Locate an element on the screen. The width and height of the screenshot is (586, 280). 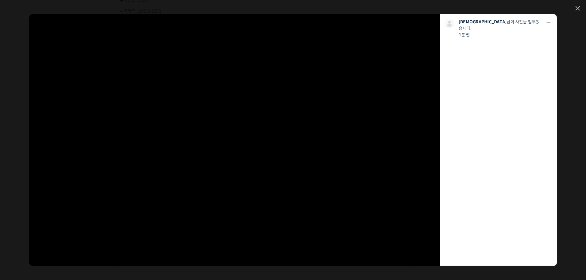
a: 설정 is located at coordinates (99, 203).